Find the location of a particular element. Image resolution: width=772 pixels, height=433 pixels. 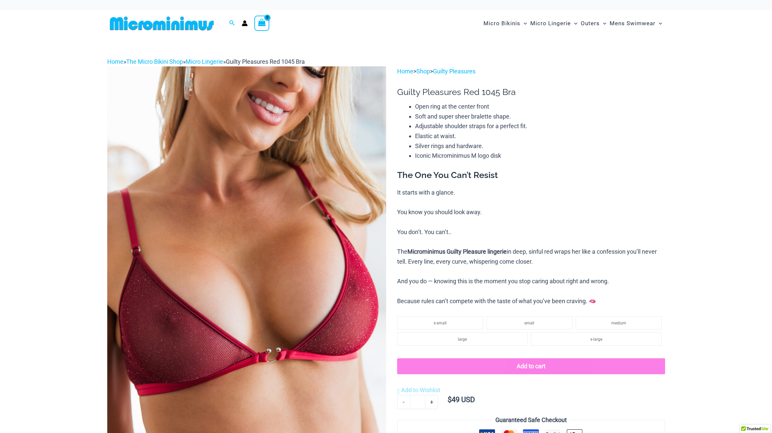

li: large is located at coordinates (462, 339).